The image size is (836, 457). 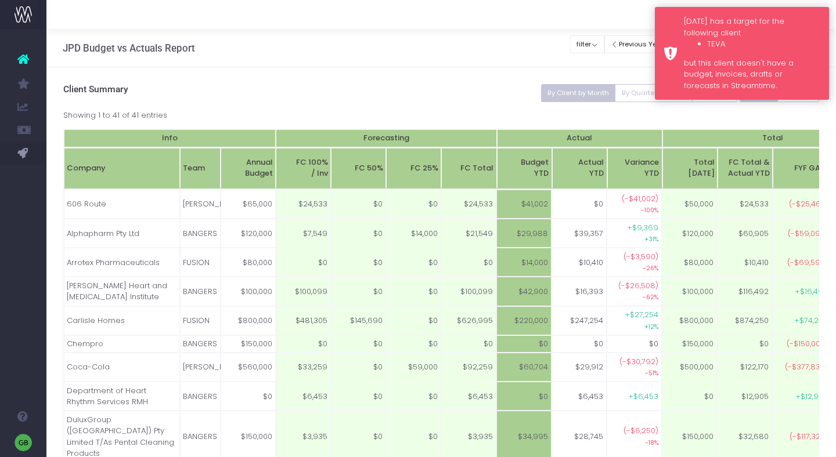 What do you see at coordinates (579, 321) in the screenshot?
I see `td: $247,254` at bounding box center [579, 321].